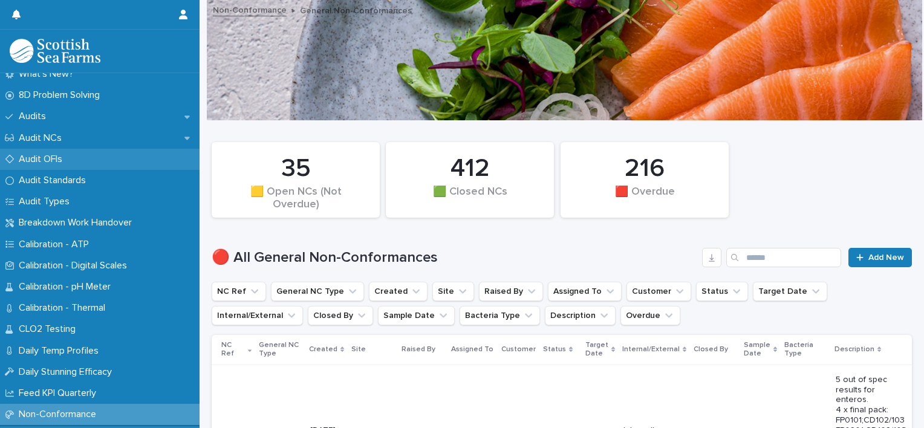  Describe the element at coordinates (418, 349) in the screenshot. I see `p: Raised By` at that location.